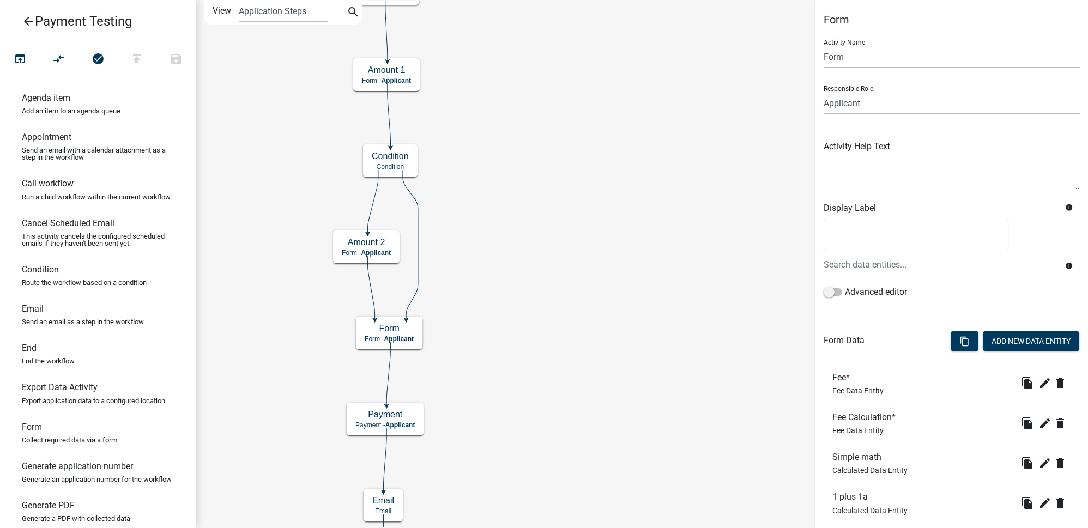  I want to click on p: Condition, so click(390, 167).